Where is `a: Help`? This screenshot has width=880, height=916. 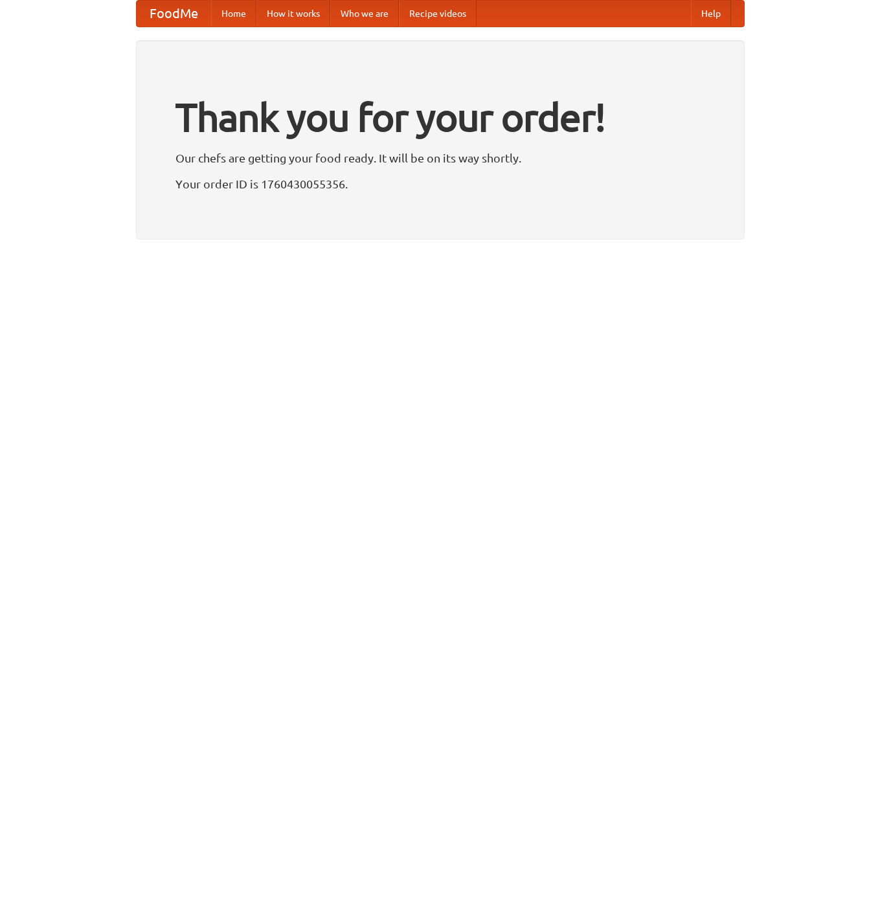 a: Help is located at coordinates (711, 14).